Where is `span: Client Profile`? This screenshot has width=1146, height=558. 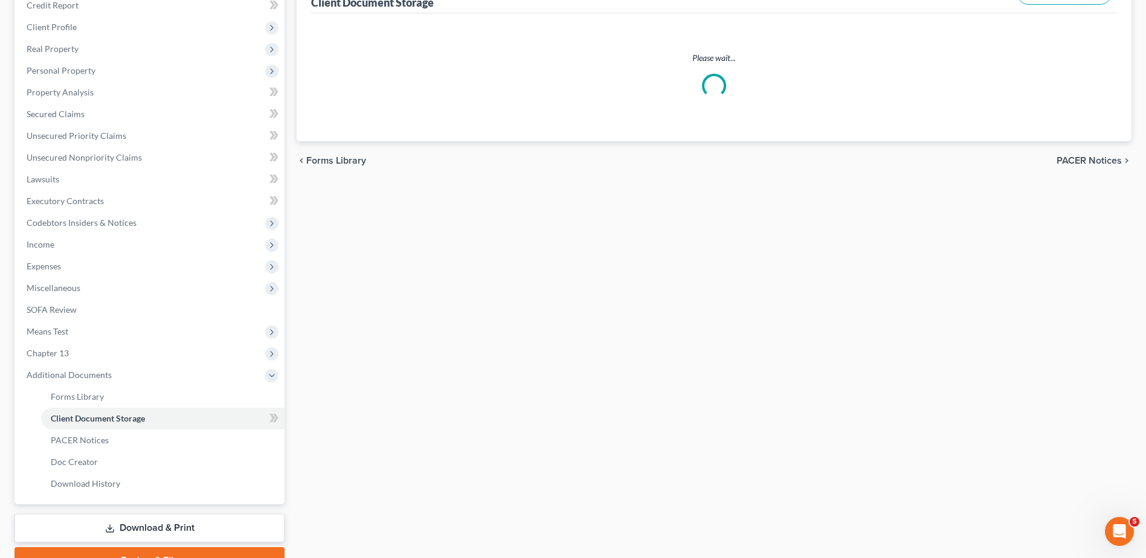
span: Client Profile is located at coordinates (51, 27).